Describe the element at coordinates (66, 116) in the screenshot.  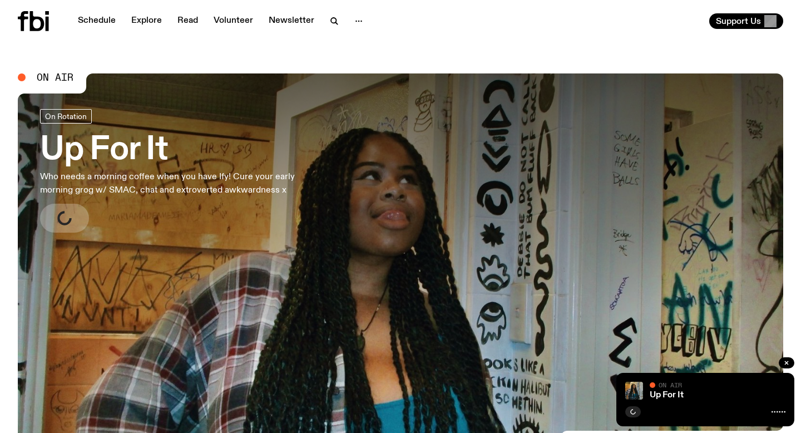
I see `a: On Rotation` at that location.